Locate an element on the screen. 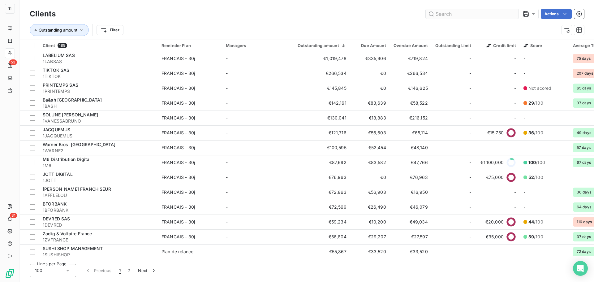 The width and height of the screenshot is (594, 282). span: 1VANESSABRUNO is located at coordinates (98, 121).